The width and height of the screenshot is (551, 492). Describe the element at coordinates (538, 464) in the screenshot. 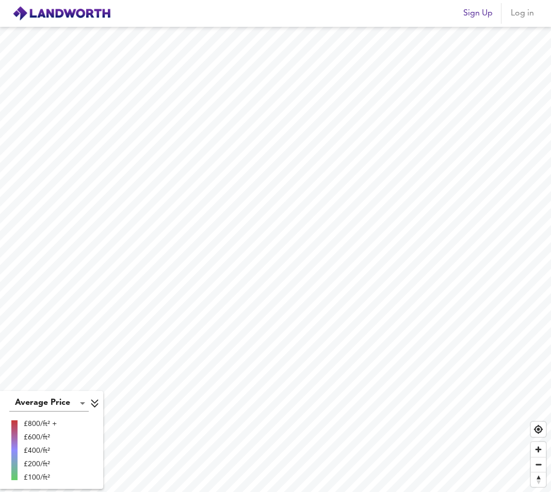

I see `button: Zoom out` at that location.